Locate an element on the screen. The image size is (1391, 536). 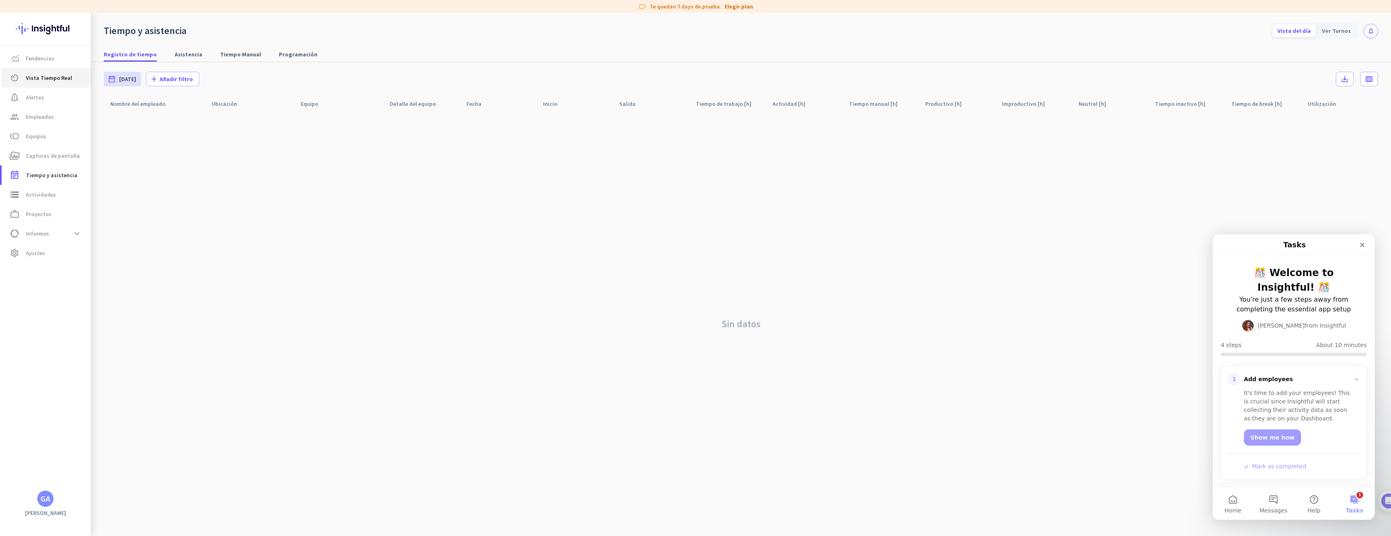
i: work_outline is located at coordinates (15, 214).